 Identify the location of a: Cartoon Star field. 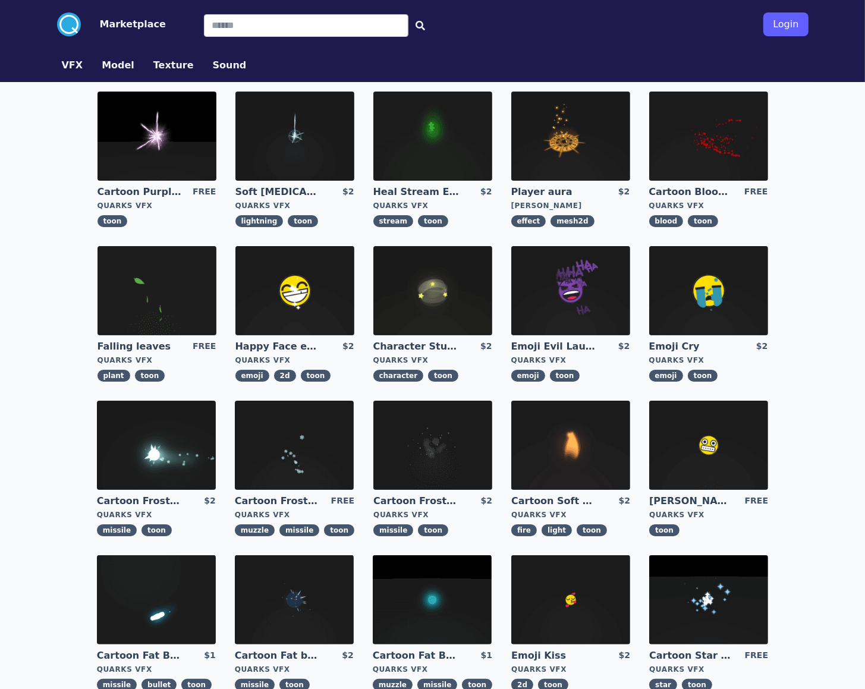
(692, 656).